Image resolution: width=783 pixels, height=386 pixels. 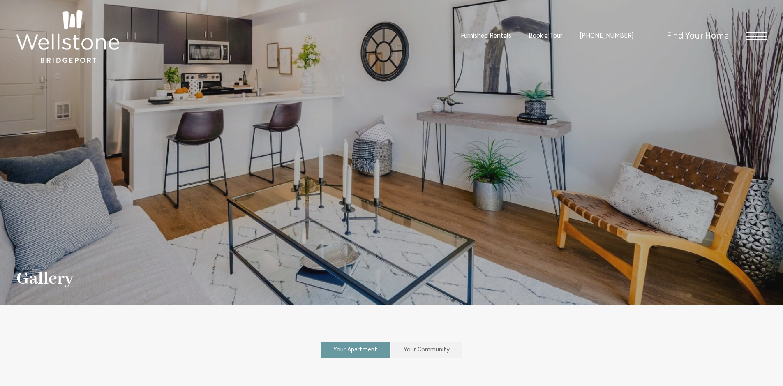 What do you see at coordinates (427, 350) in the screenshot?
I see `span: Your Community` at bounding box center [427, 350].